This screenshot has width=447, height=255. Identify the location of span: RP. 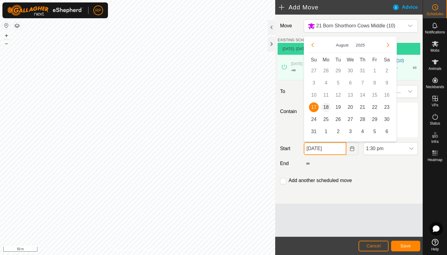
(98, 10).